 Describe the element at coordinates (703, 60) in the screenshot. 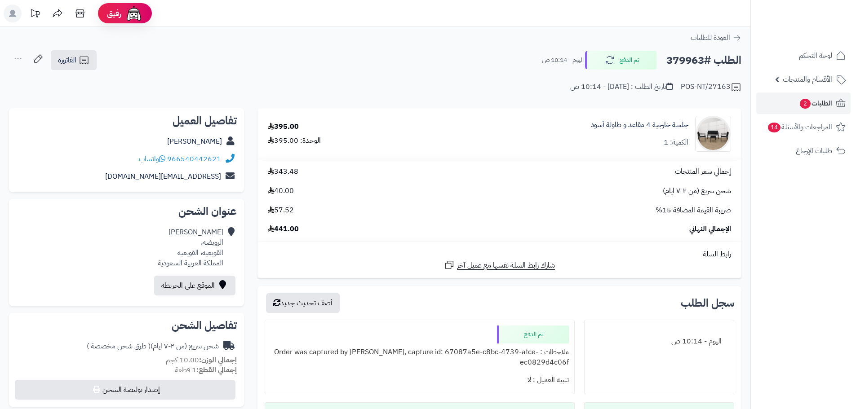

I see `h2: الطلب #379963` at that location.